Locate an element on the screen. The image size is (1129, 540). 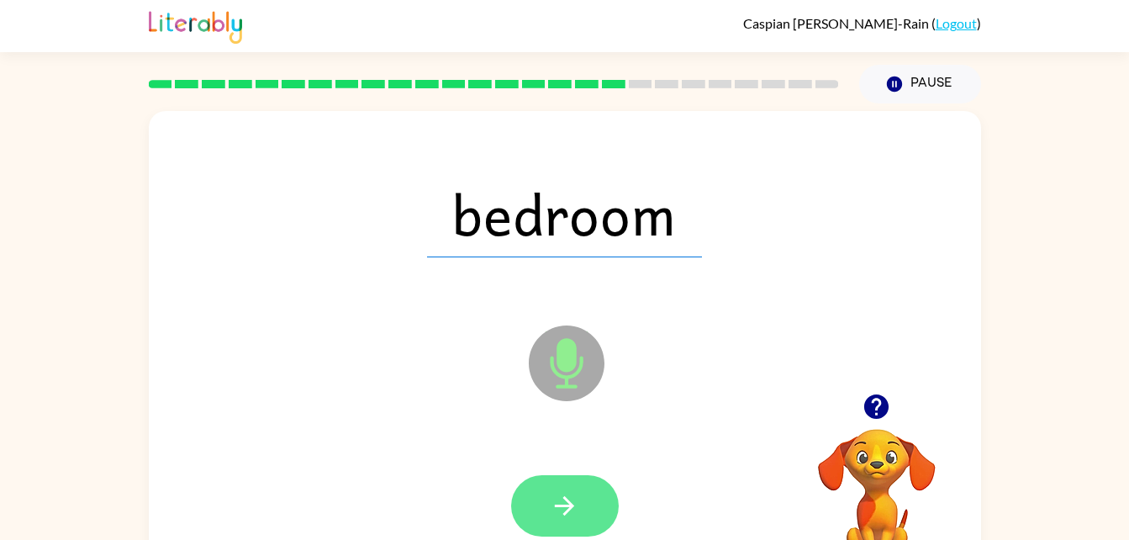
button: Pause is located at coordinates (920, 84).